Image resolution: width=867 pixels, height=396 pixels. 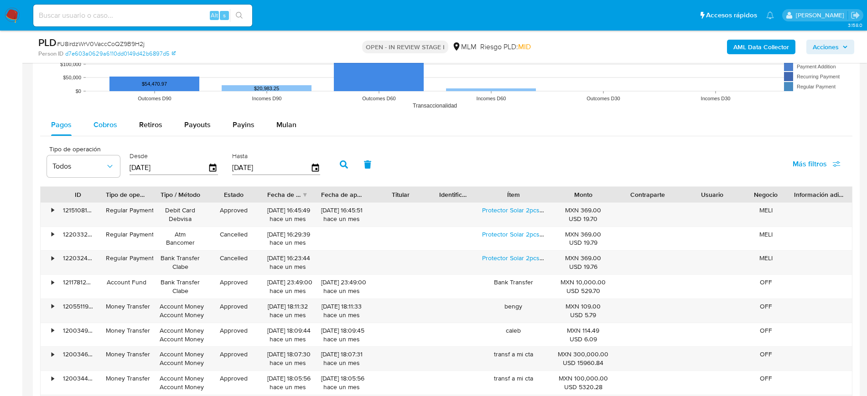 I want to click on p: OPEN - IN REVIEW STAGE I, so click(x=405, y=47).